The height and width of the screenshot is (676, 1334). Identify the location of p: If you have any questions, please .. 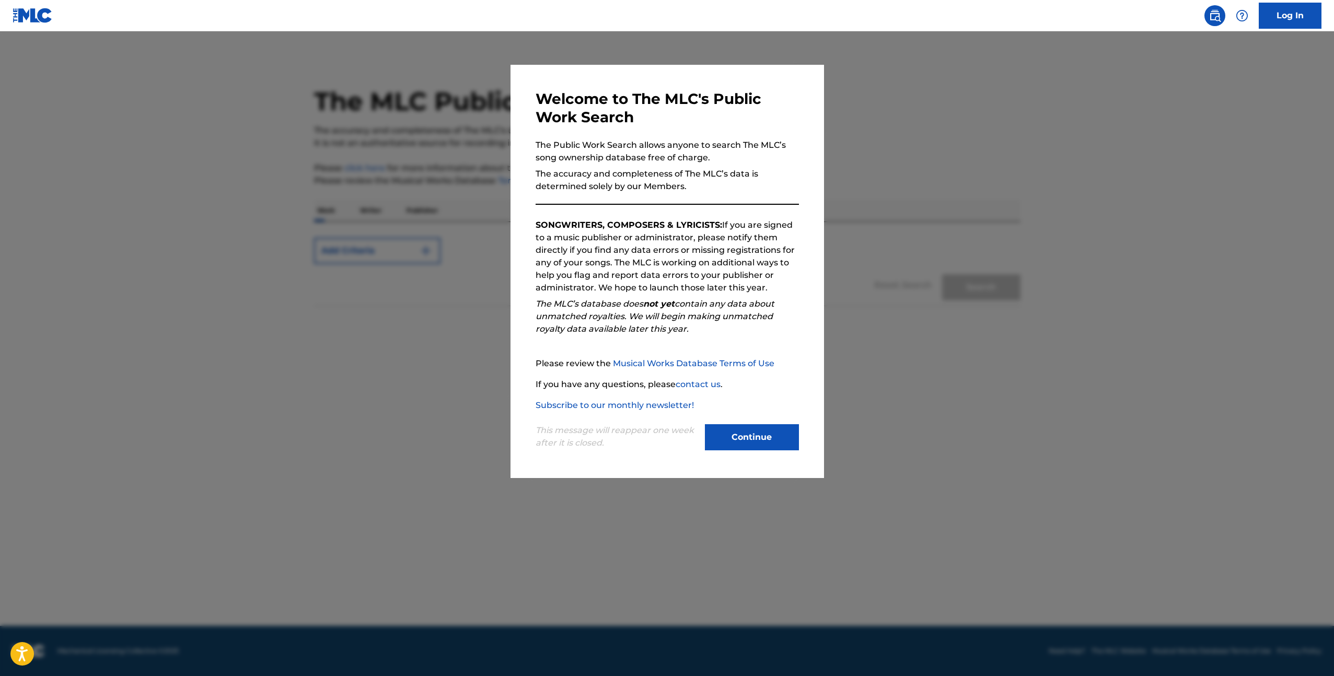
(667, 385).